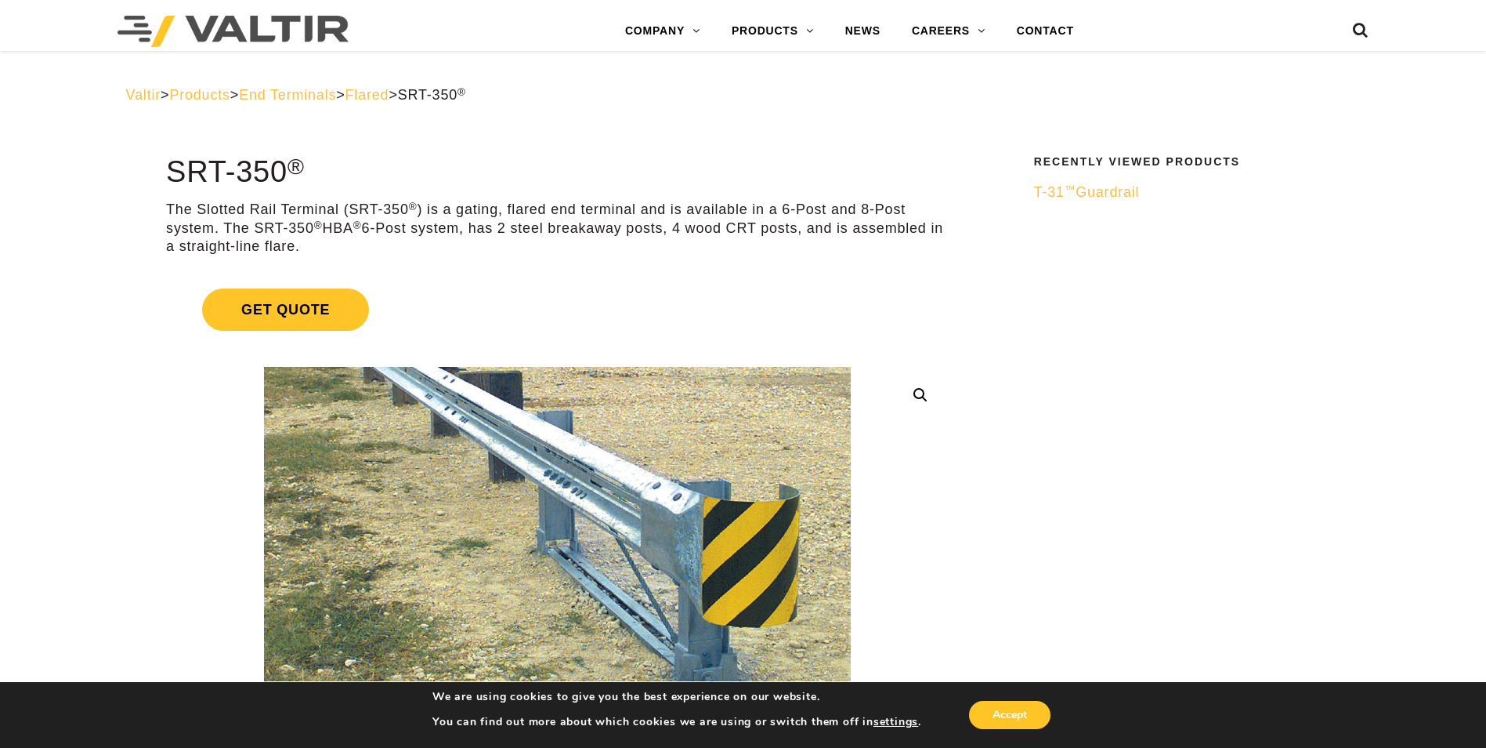 Image resolution: width=1486 pixels, height=748 pixels. What do you see at coordinates (288, 95) in the screenshot?
I see `span: End Terminals` at bounding box center [288, 95].